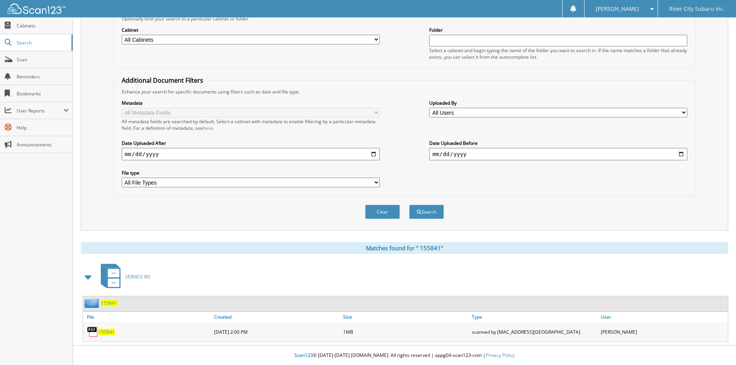  I want to click on div: Matches found for " 155841", so click(404, 248).